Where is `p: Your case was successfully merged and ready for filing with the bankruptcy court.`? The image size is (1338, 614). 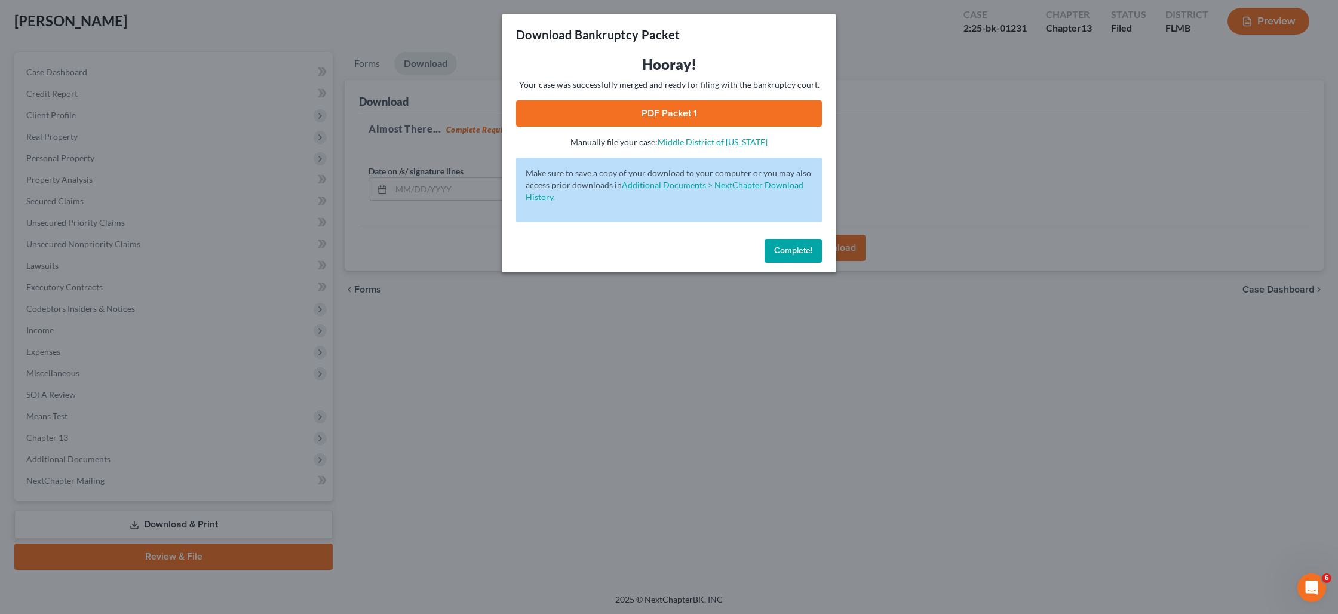 p: Your case was successfully merged and ready for filing with the bankruptcy court. is located at coordinates (669, 85).